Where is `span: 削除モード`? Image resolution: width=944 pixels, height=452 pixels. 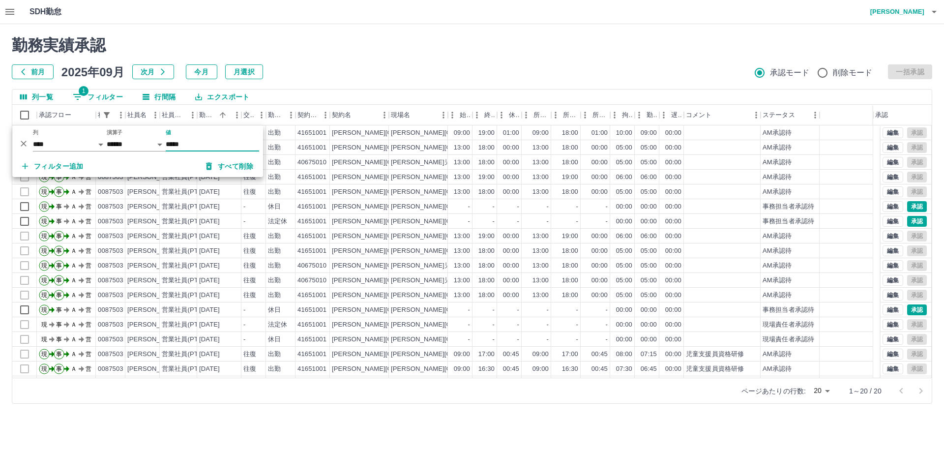 span: 削除モード is located at coordinates (852, 73).